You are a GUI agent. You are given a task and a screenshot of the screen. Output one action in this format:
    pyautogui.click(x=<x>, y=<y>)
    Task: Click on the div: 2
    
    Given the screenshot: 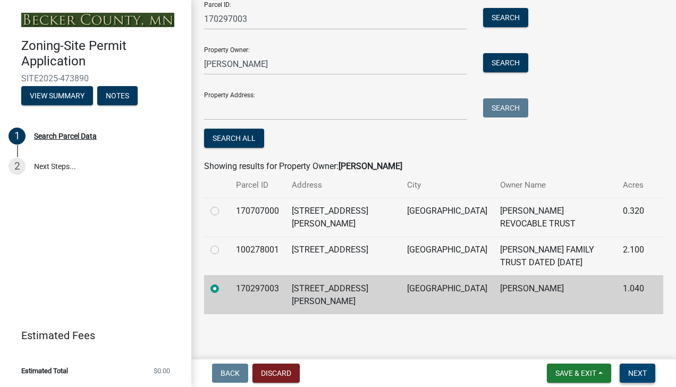 What is the action you would take?
    pyautogui.click(x=17, y=166)
    